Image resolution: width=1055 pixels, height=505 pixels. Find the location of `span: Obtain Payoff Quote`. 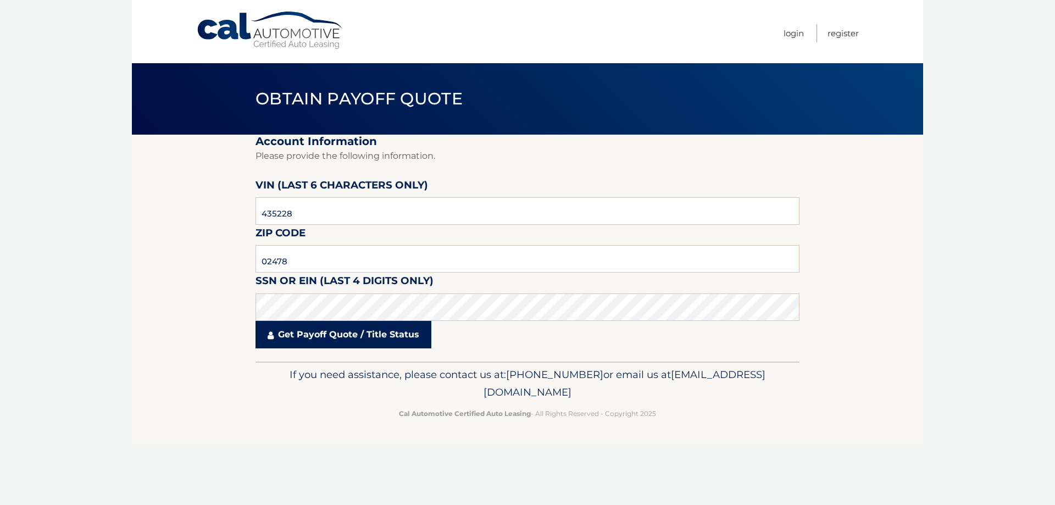

span: Obtain Payoff Quote is located at coordinates (359, 98).